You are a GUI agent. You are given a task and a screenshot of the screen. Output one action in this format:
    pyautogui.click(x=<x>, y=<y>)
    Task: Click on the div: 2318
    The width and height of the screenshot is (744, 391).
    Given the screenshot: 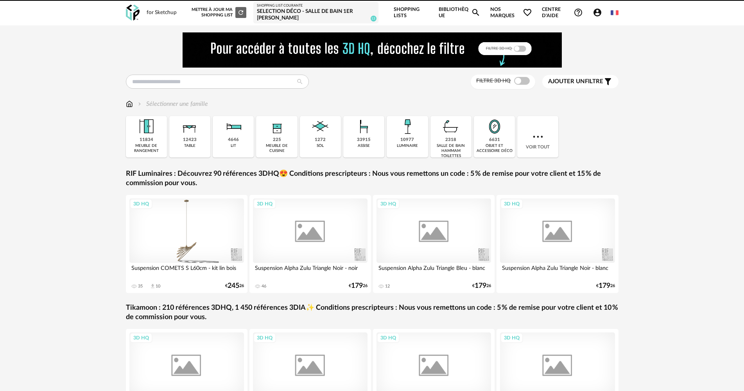 What is the action you would take?
    pyautogui.click(x=451, y=140)
    